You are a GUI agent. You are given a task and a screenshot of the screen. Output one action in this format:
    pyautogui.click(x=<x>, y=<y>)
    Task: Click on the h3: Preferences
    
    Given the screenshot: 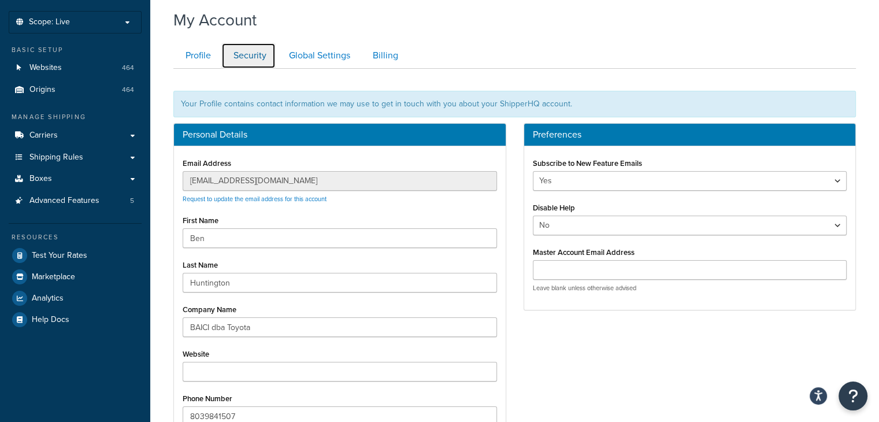 What is the action you would take?
    pyautogui.click(x=690, y=135)
    